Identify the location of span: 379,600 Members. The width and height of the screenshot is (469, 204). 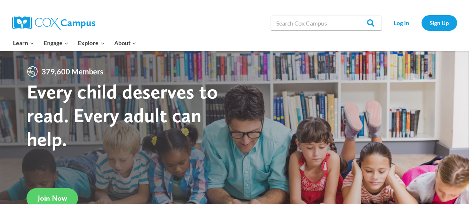
(72, 72).